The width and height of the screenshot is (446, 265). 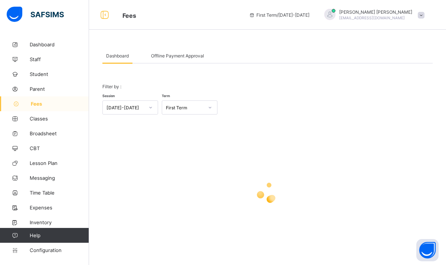 I want to click on div: First Term, so click(x=185, y=108).